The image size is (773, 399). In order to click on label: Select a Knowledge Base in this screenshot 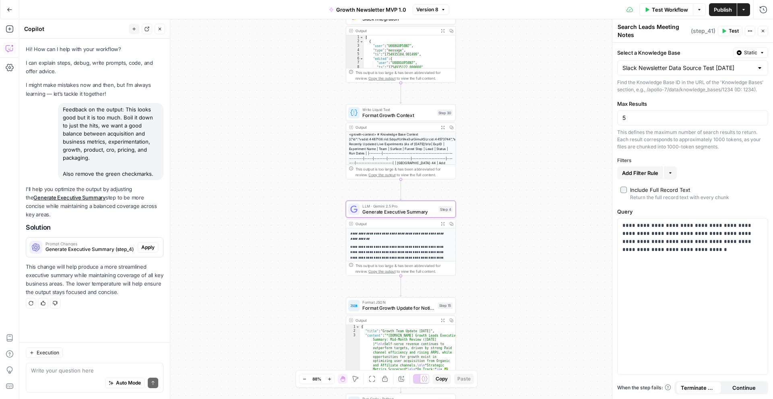, I will do `click(673, 53)`.